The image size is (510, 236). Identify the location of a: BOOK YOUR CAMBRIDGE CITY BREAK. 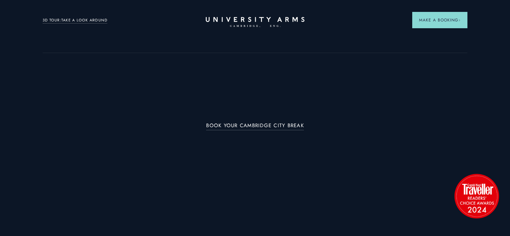
(255, 127).